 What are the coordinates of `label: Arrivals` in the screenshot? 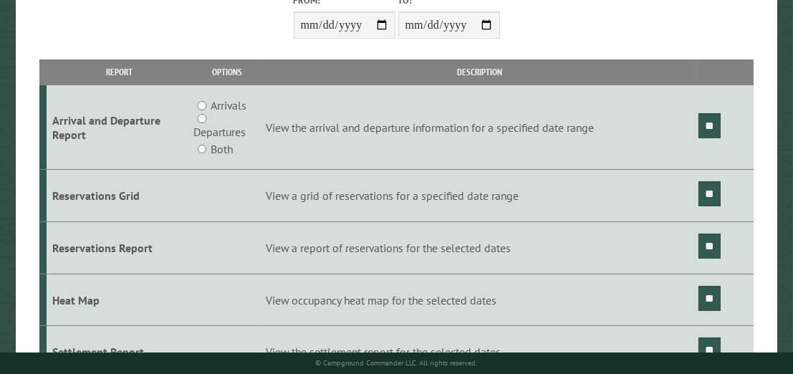 It's located at (229, 105).